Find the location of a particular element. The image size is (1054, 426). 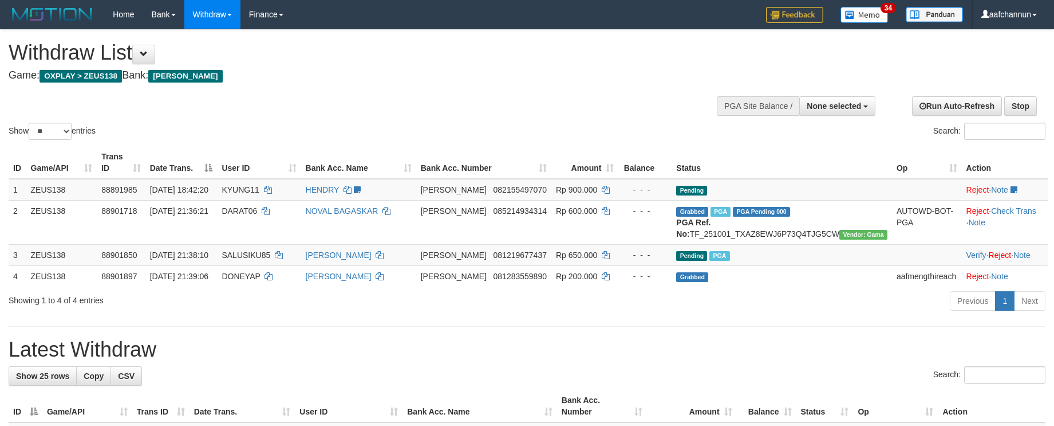

th: Amount: activate to sort column ascending is located at coordinates (585, 162).